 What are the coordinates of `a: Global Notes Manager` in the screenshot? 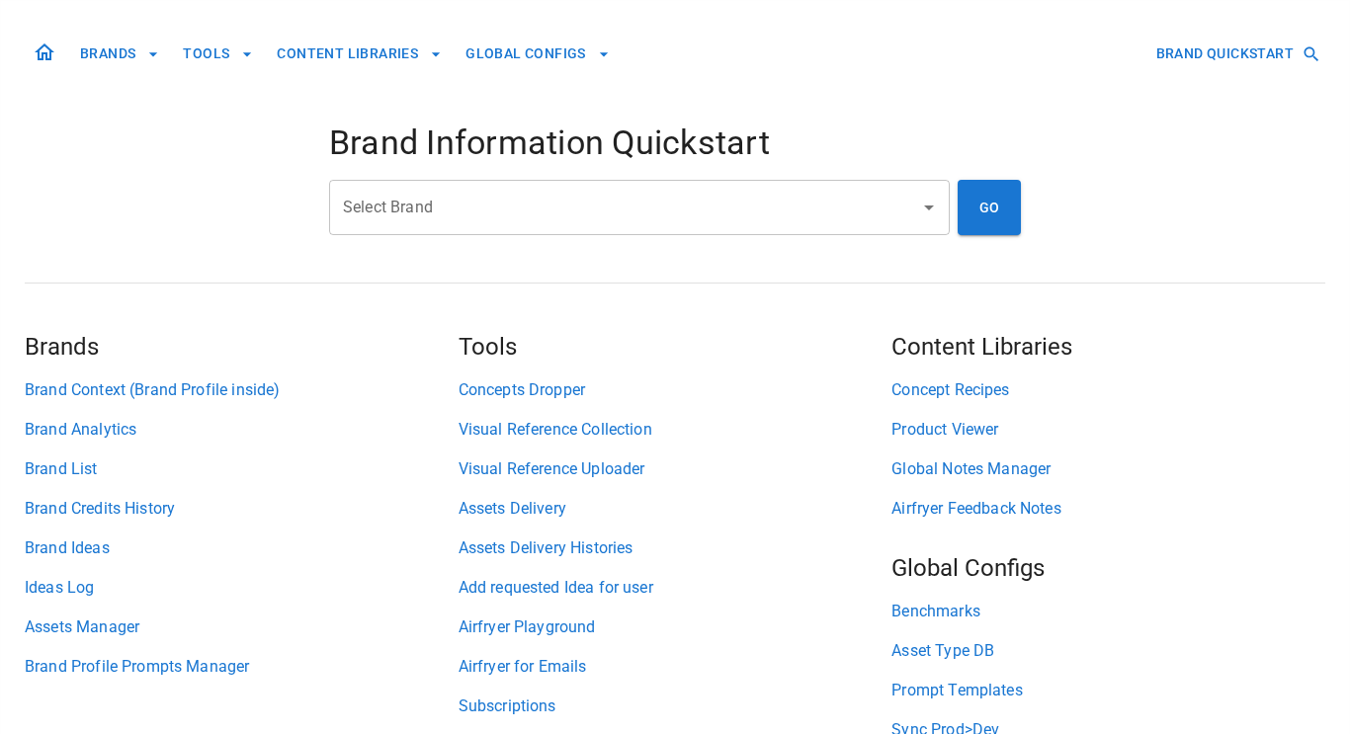 It's located at (1108, 469).